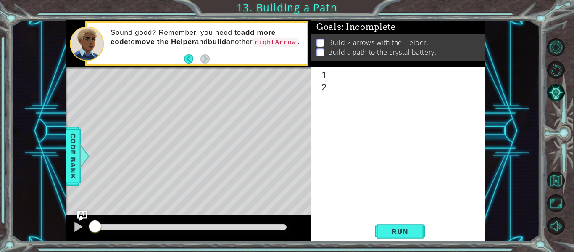  What do you see at coordinates (78, 227) in the screenshot?
I see `button: Ctrl + P: Pause` at bounding box center [78, 227].